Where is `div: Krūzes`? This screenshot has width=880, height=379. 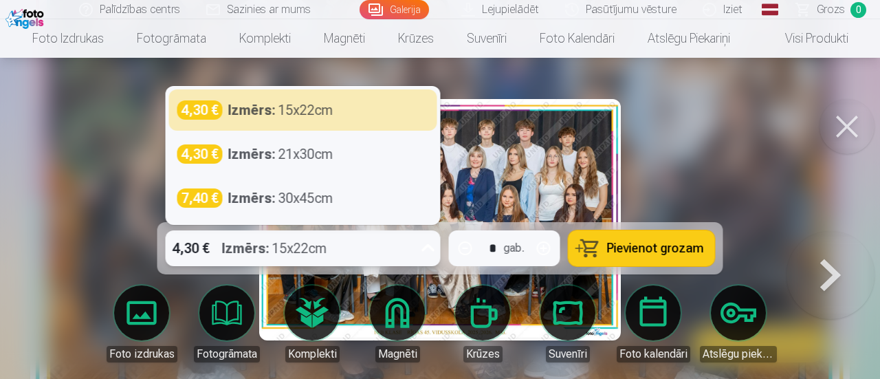
div: Krūzes is located at coordinates (483, 354).